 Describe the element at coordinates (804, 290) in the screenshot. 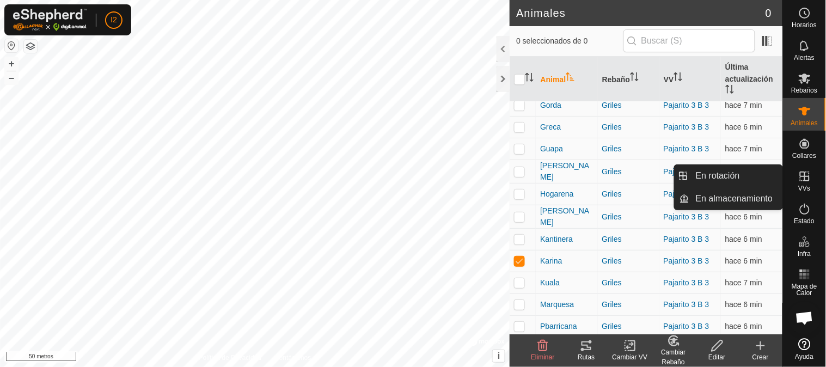

I see `font: Mapa de Calor` at that location.